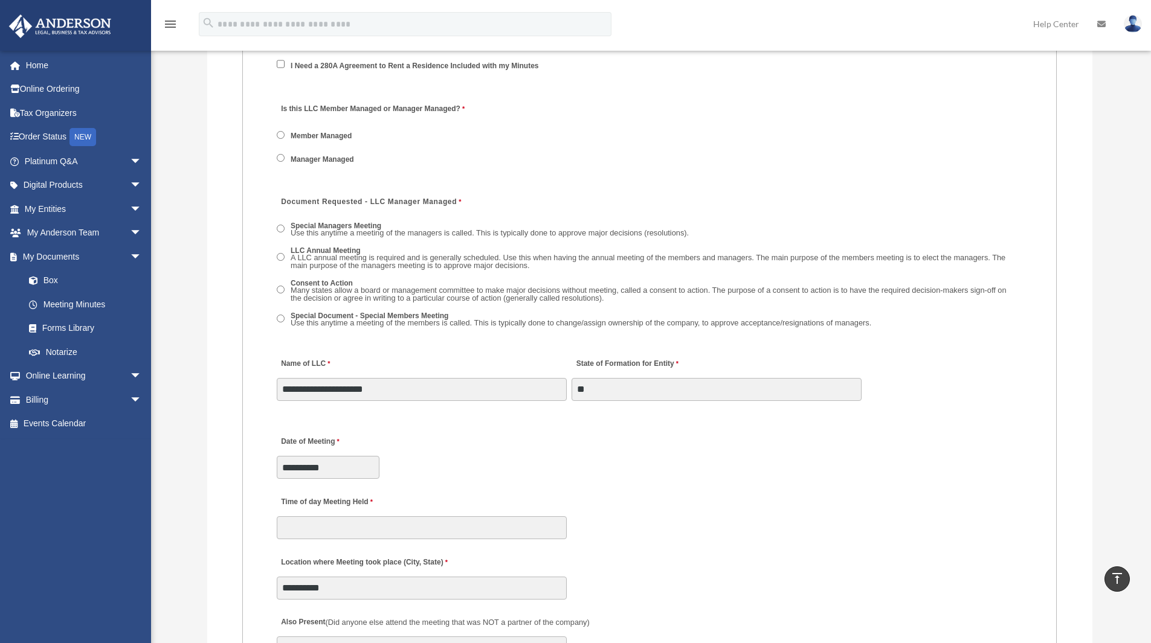 This screenshot has width=1151, height=643. What do you see at coordinates (655, 258) in the screenshot?
I see `label: LLC Annual Meeting` at bounding box center [655, 258].